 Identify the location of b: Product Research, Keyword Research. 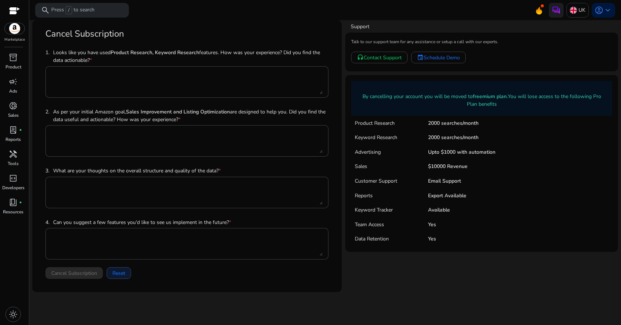
(155, 52).